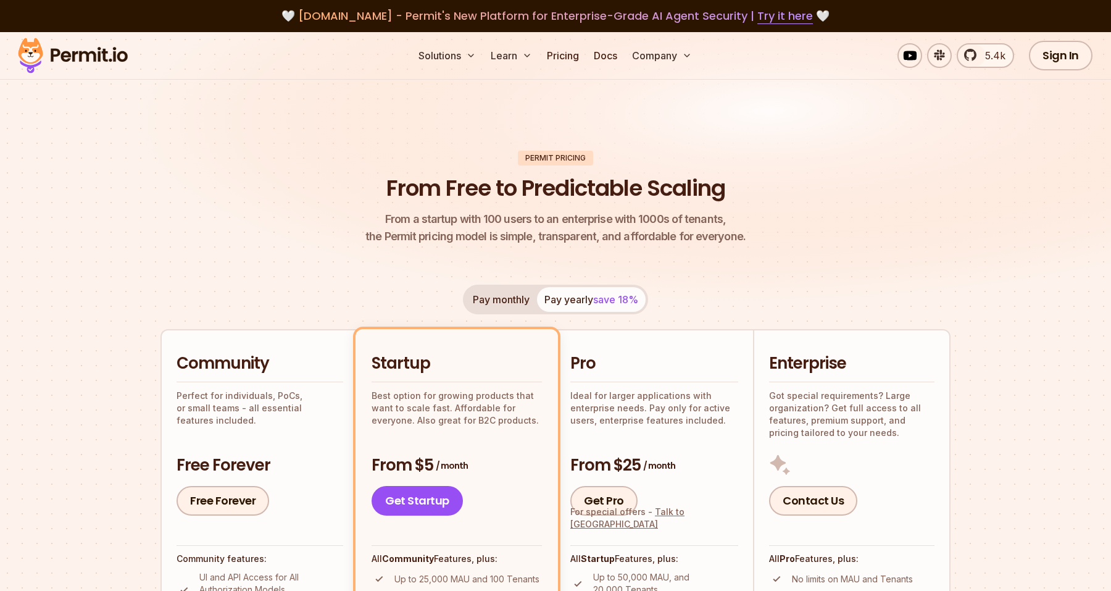  What do you see at coordinates (457, 408) in the screenshot?
I see `p: Best option for growing products that want to scale fast. Affordable for everyone. Also great for...` at bounding box center [457, 408].